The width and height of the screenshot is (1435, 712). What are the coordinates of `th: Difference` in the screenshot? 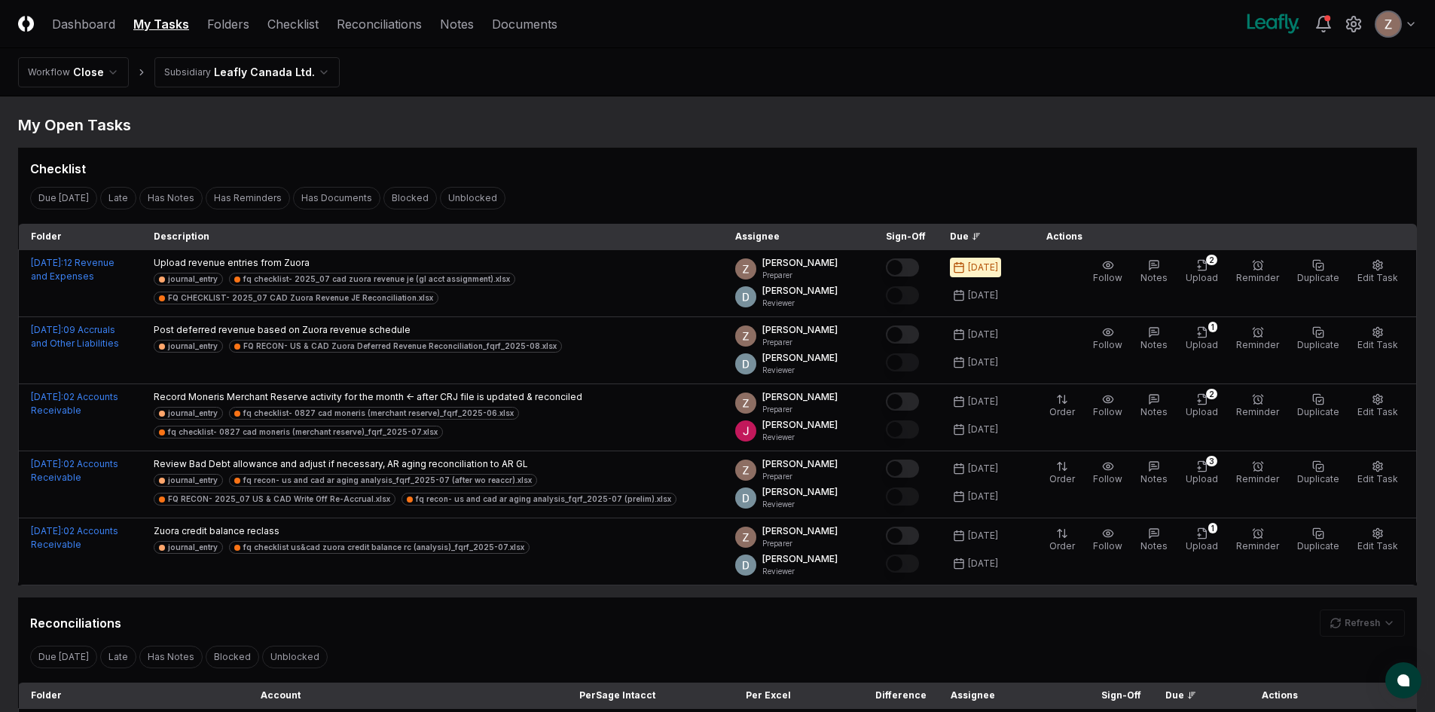 It's located at (871, 695).